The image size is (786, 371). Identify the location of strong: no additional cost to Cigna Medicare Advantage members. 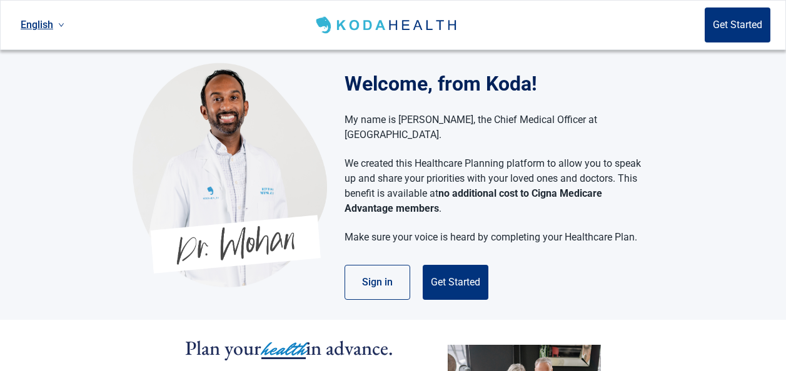
(473, 201).